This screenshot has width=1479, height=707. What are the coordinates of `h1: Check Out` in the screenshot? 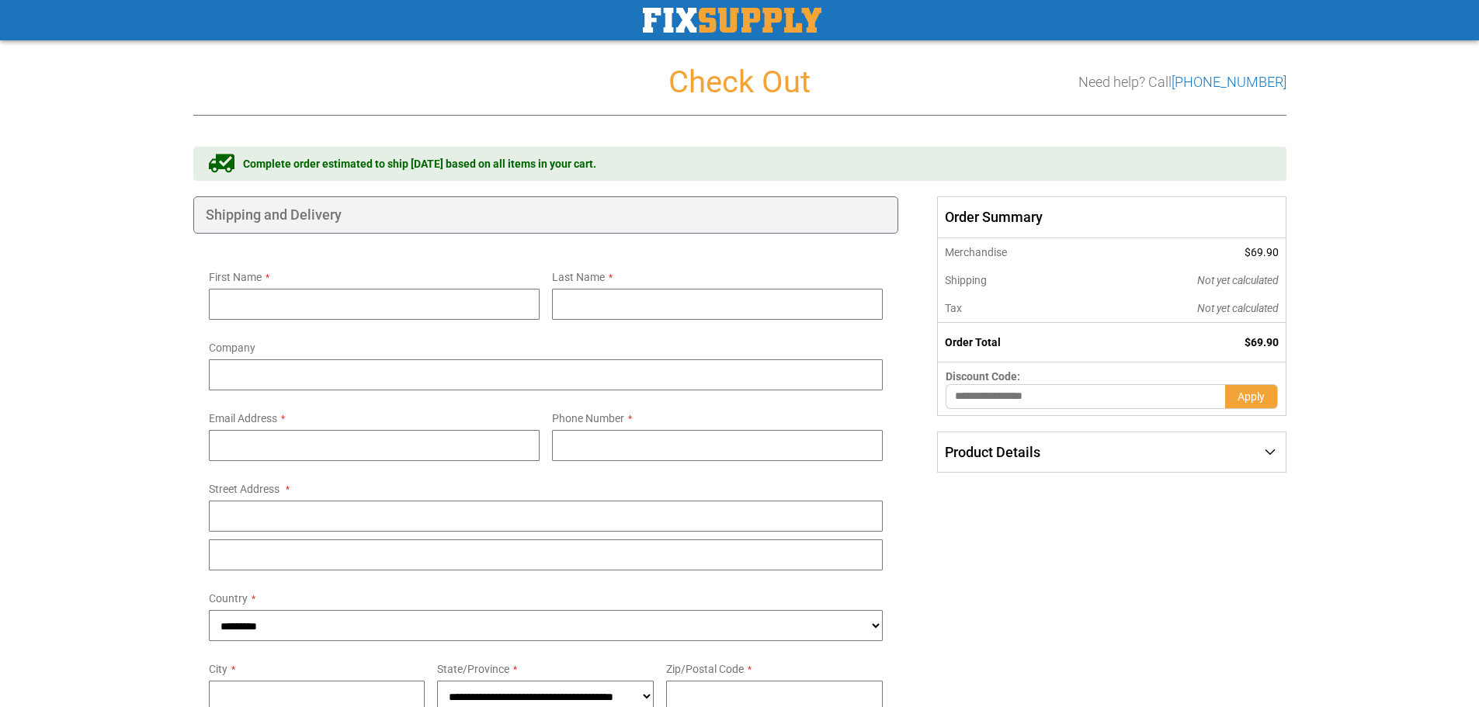 It's located at (740, 82).